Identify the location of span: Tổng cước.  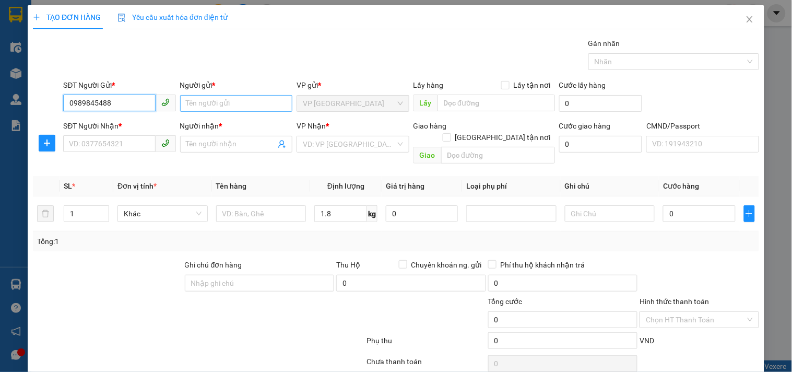
(505, 301).